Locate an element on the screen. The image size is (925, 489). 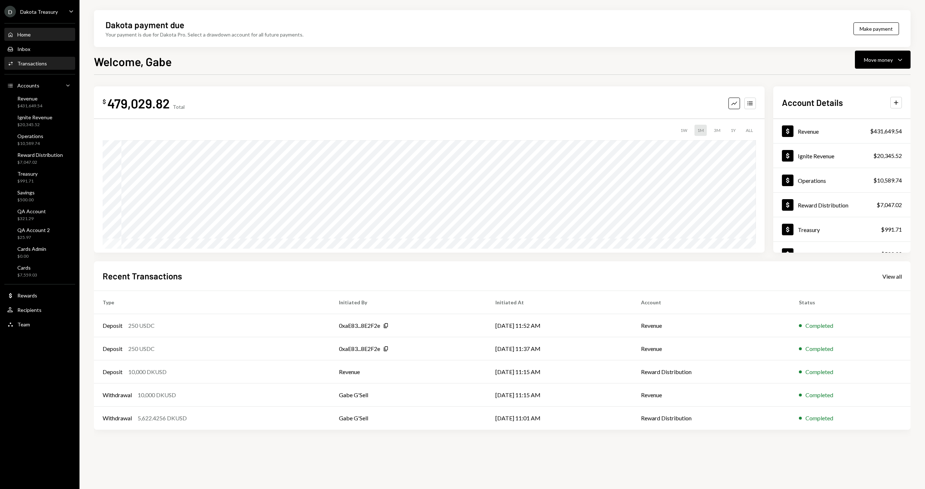
a: Accounts is located at coordinates (40, 85).